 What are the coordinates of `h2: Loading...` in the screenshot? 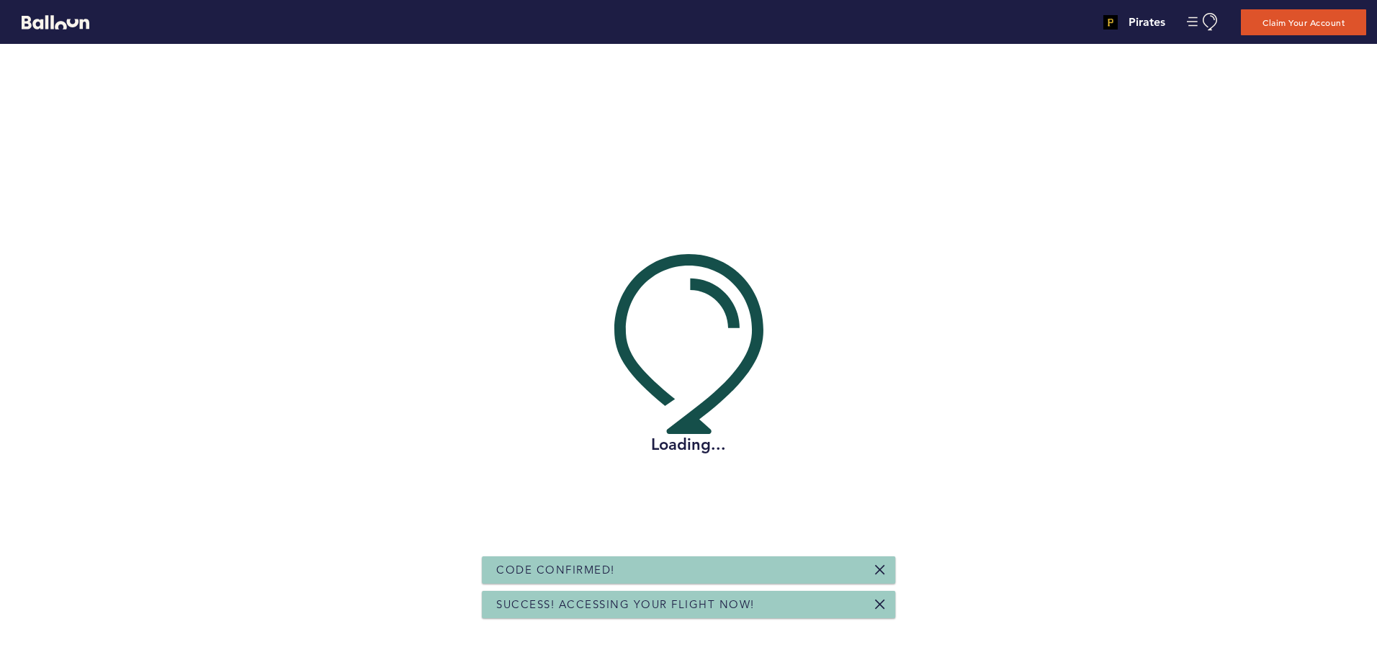 It's located at (688, 445).